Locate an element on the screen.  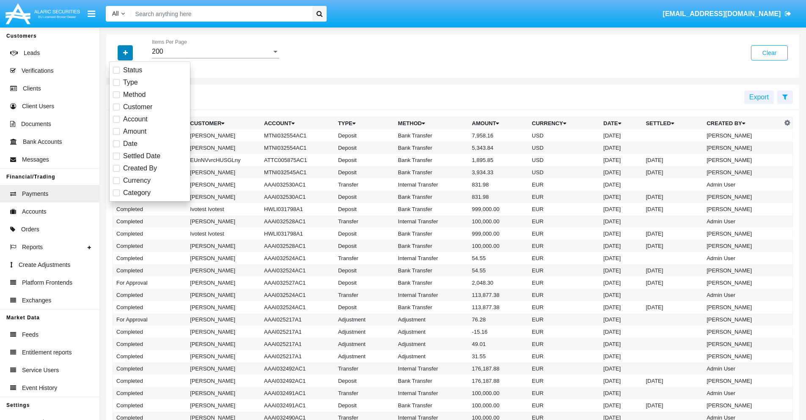
span: Orders is located at coordinates (30, 229).